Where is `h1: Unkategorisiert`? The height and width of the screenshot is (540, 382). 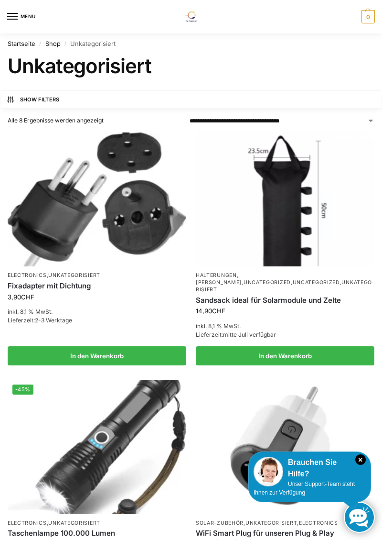 h1: Unkategorisiert is located at coordinates (191, 66).